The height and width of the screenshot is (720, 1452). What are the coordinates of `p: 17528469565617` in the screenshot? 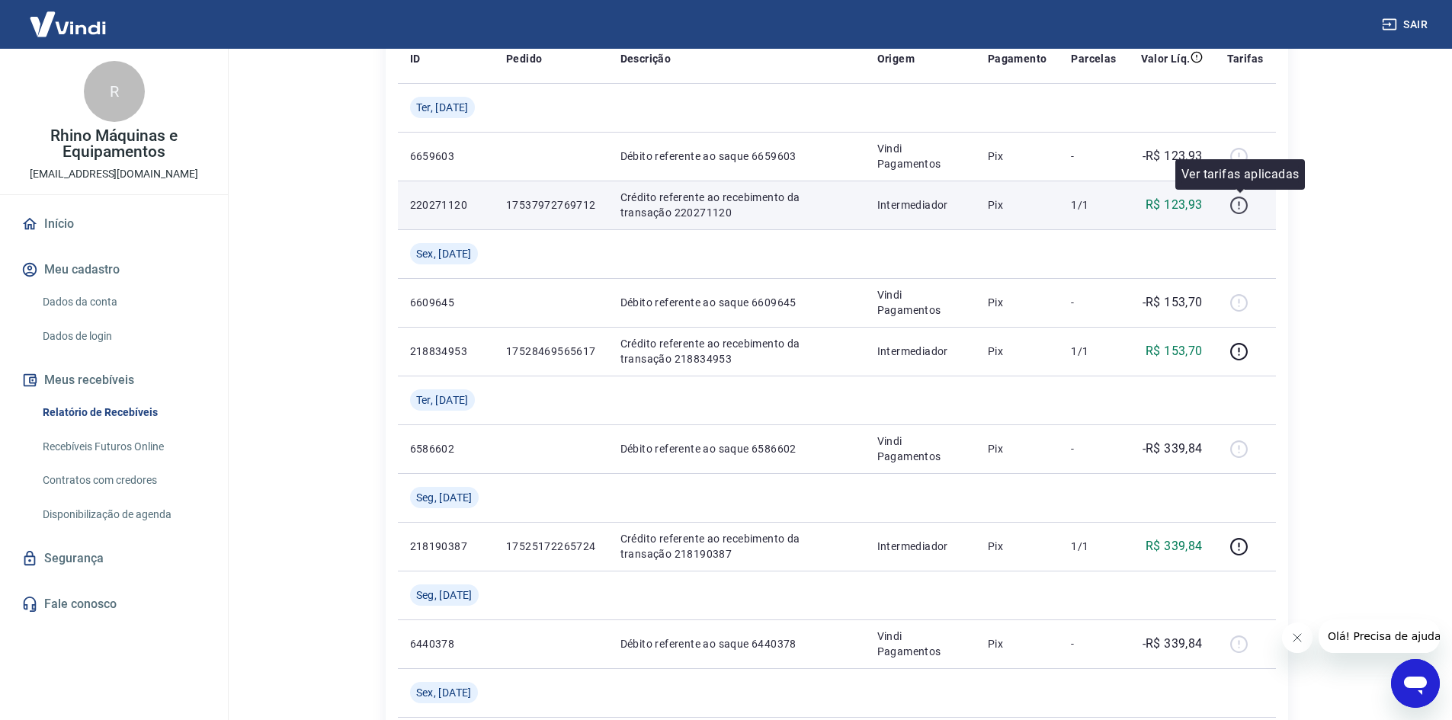 It's located at (551, 351).